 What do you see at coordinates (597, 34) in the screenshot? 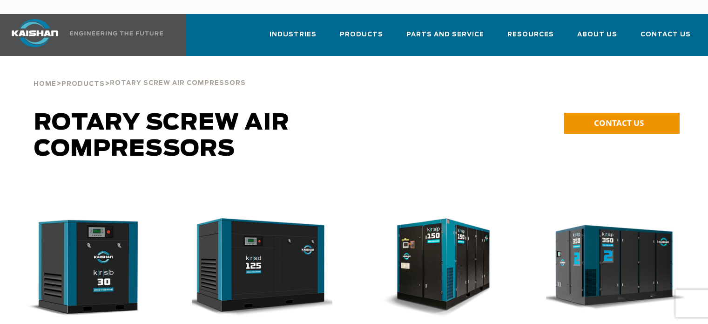
I see `span: About Us` at bounding box center [597, 34].